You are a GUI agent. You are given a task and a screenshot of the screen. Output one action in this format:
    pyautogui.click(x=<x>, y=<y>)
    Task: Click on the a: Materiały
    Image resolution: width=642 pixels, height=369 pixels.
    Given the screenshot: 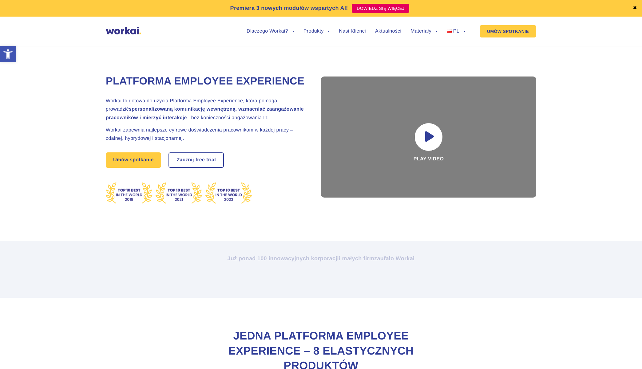 What is the action you would take?
    pyautogui.click(x=424, y=31)
    